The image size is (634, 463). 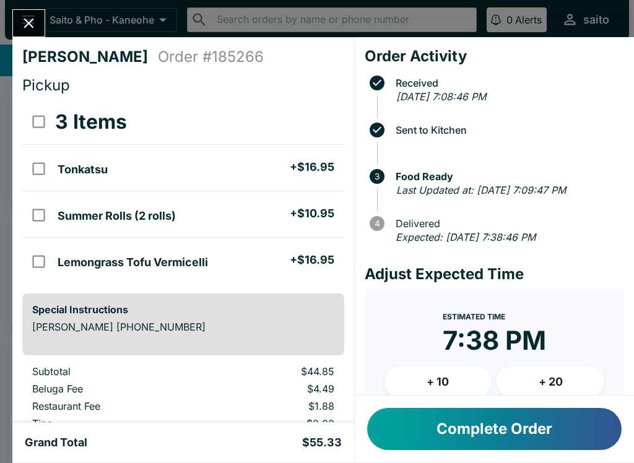 I want to click on button: + 10, so click(x=438, y=382).